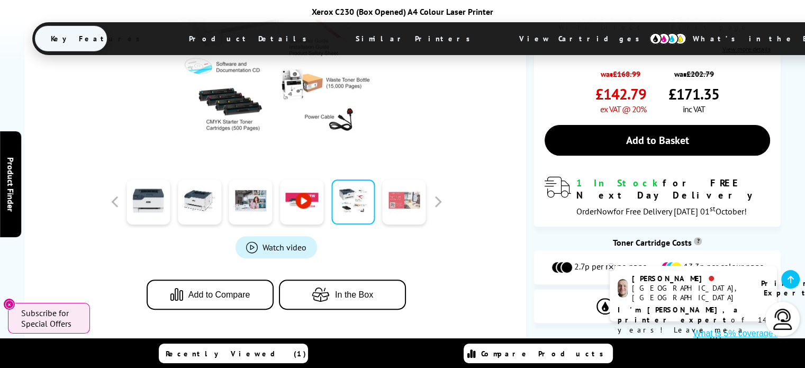 Image resolution: width=805 pixels, height=368 pixels. I want to click on span: 2.7p per mono page, so click(611, 267).